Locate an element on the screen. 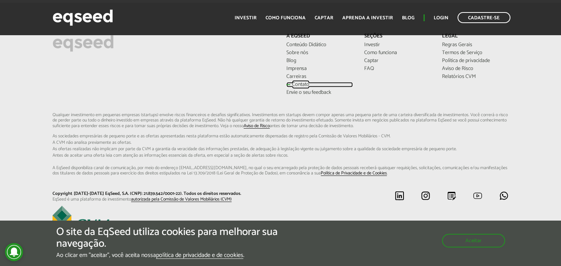 This screenshot has width=561, height=266. a: autorizada pela Comissão de Valores Mobiliários (CVM) is located at coordinates (181, 199).